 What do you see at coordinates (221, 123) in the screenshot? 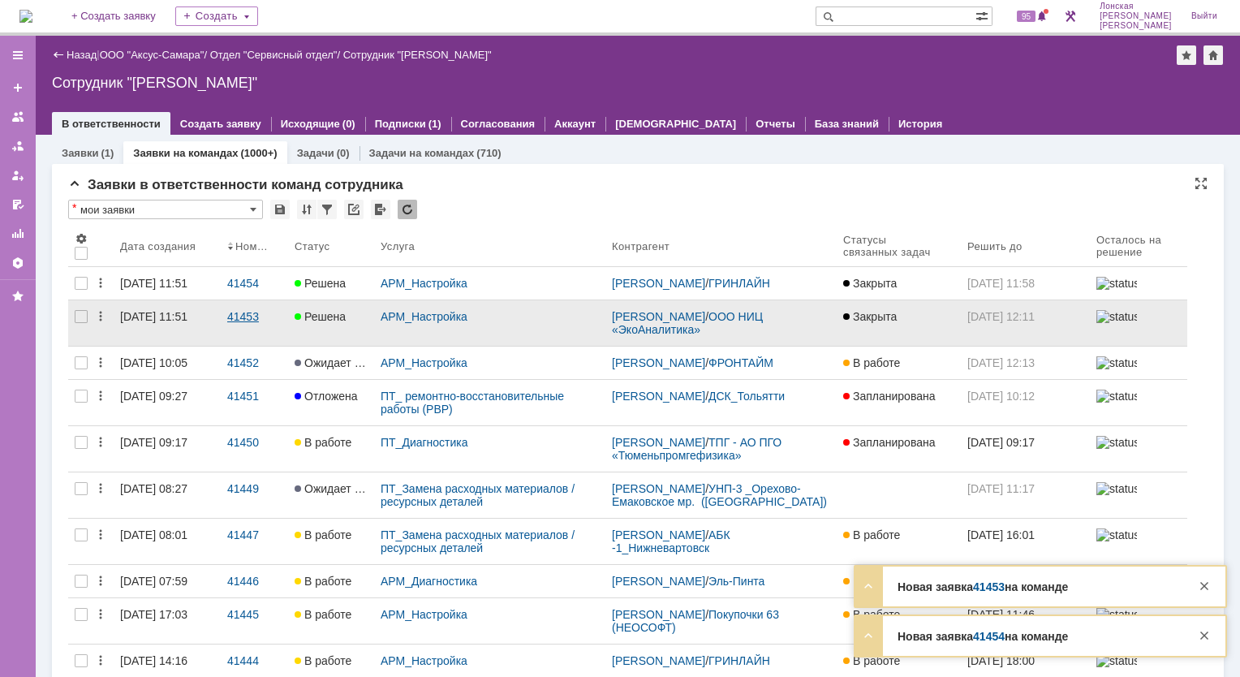
I see `a: Создать заявку` at bounding box center [221, 123].